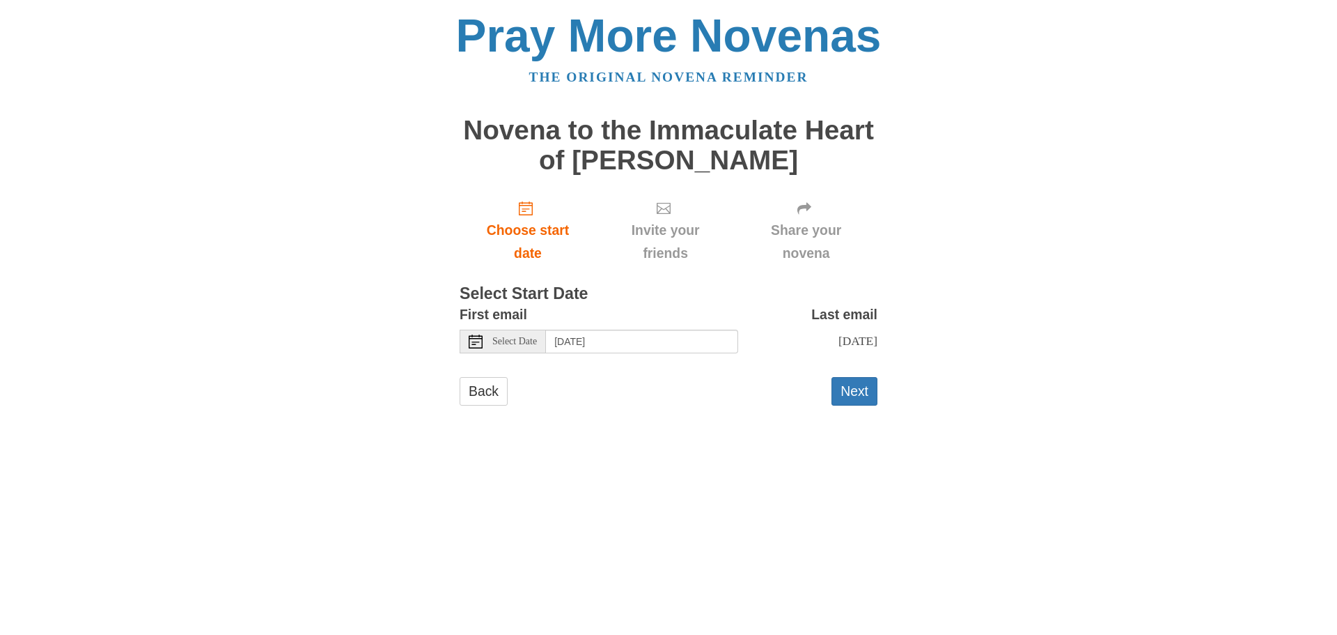 The width and height of the screenshot is (1337, 635). Describe the element at coordinates (665, 242) in the screenshot. I see `span: Invite your friends` at that location.